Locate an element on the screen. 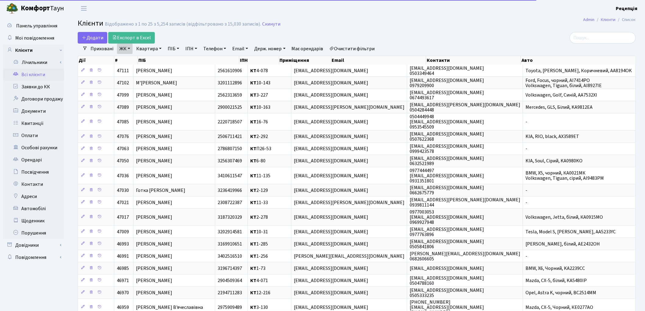 This screenshot has width=645, height=311. a: Квартира is located at coordinates (149, 49).